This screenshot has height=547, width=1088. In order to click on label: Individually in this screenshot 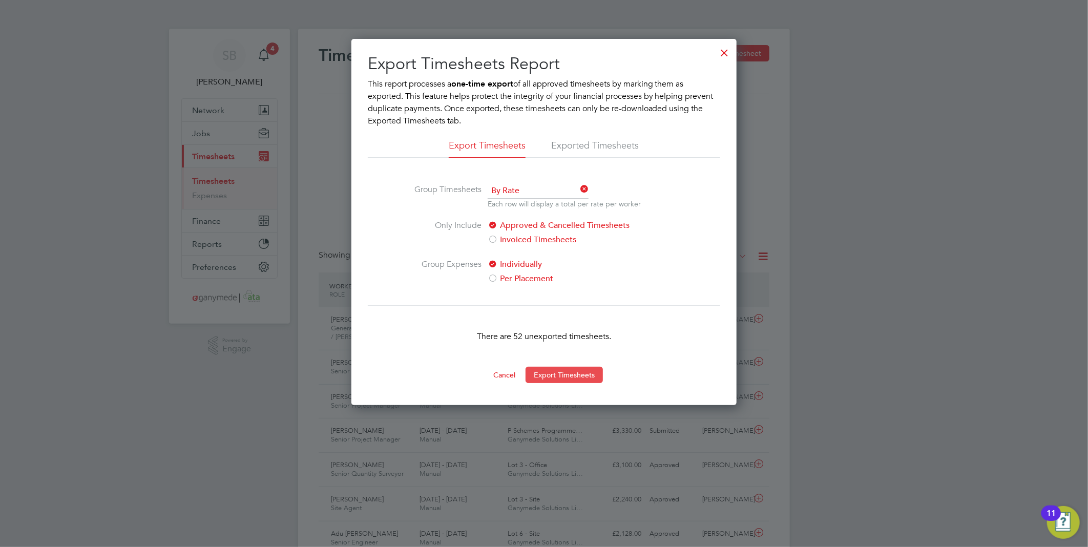, I will do `click(573, 264)`.